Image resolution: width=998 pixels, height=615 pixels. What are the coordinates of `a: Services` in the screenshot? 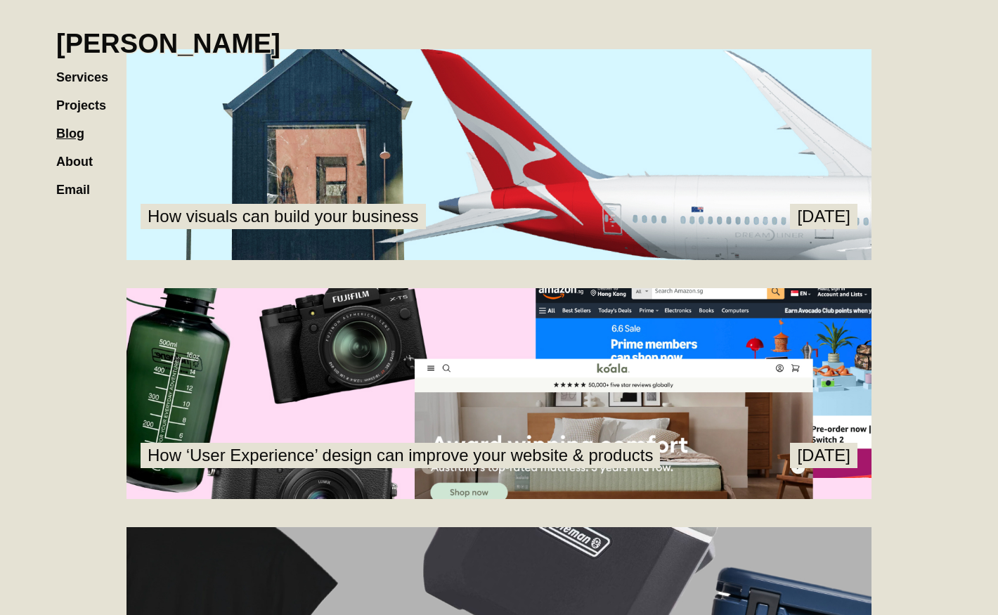 It's located at (89, 70).